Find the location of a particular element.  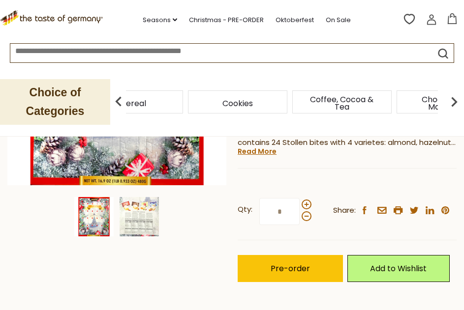

span: Share: is located at coordinates (344, 211).